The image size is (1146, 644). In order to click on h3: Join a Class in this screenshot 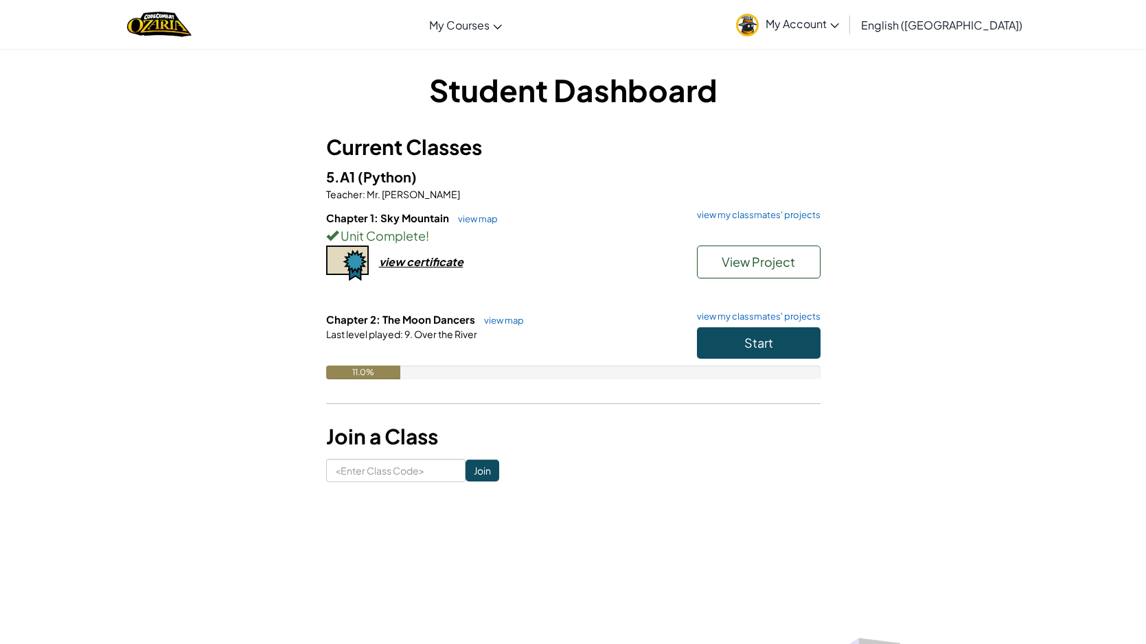, I will do `click(573, 437)`.